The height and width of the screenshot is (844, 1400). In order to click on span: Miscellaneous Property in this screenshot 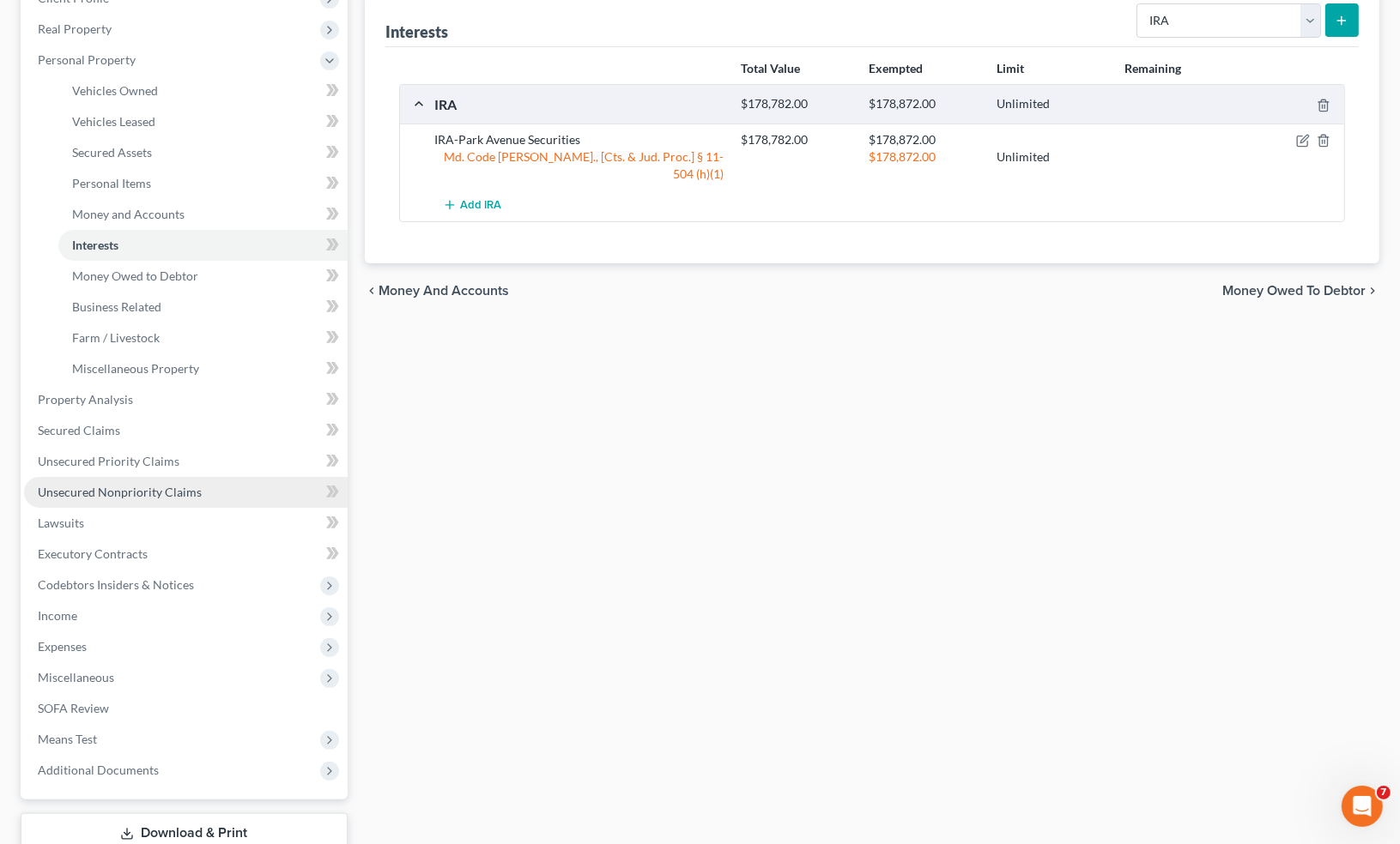, I will do `click(136, 368)`.